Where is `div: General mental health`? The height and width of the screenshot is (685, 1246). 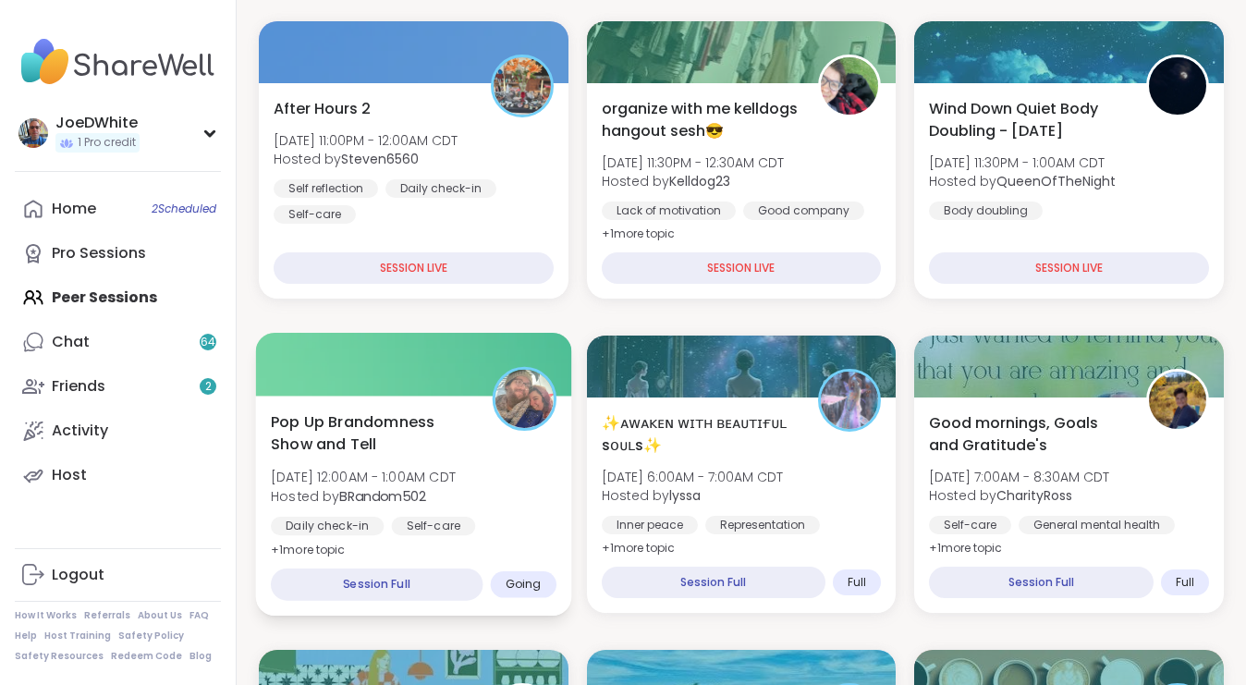 div: General mental health is located at coordinates (1096, 525).